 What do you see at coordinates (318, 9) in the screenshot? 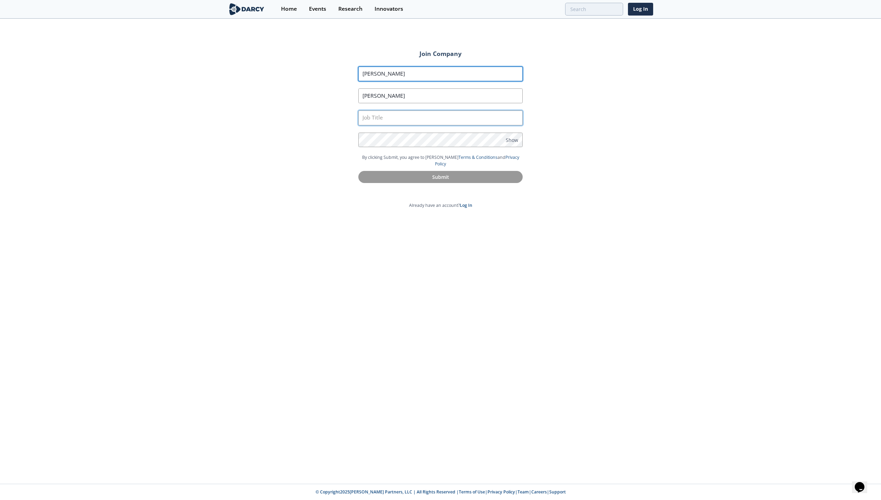
I see `div: Events` at bounding box center [318, 9].